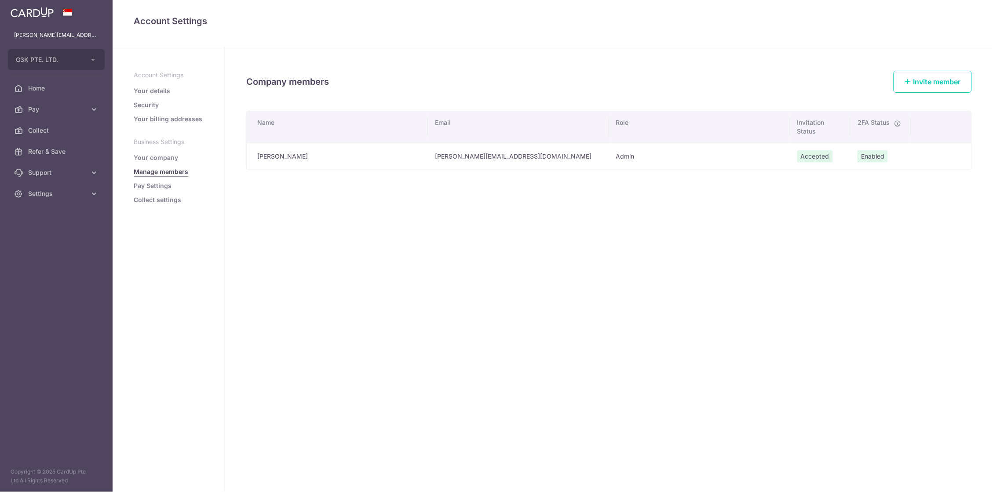  What do you see at coordinates (153, 186) in the screenshot?
I see `a: Pay Settings` at bounding box center [153, 186].